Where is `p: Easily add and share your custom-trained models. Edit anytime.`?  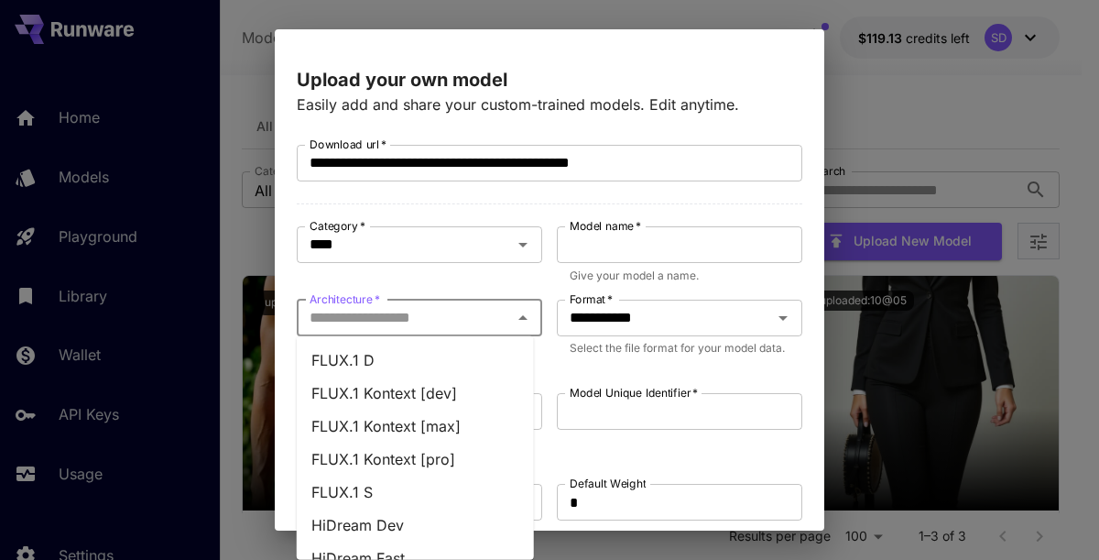 p: Easily add and share your custom-trained models. Edit anytime. is located at coordinates (549, 104).